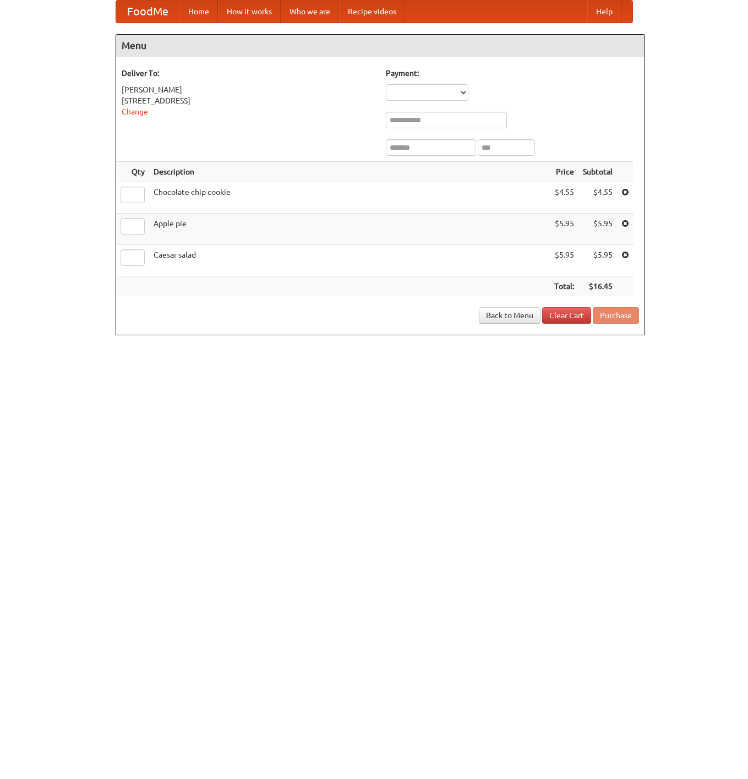  What do you see at coordinates (604, 12) in the screenshot?
I see `a: Help` at bounding box center [604, 12].